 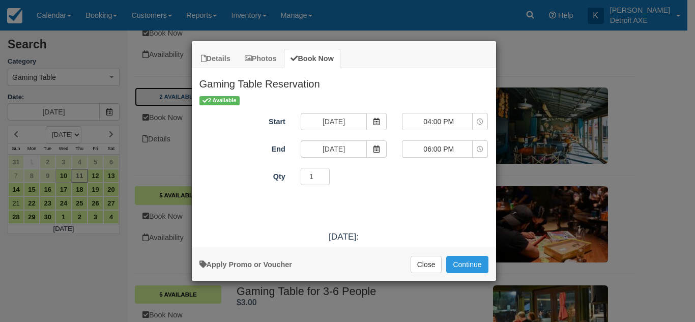 What do you see at coordinates (312, 58) in the screenshot?
I see `a: Book Now` at bounding box center [312, 58].